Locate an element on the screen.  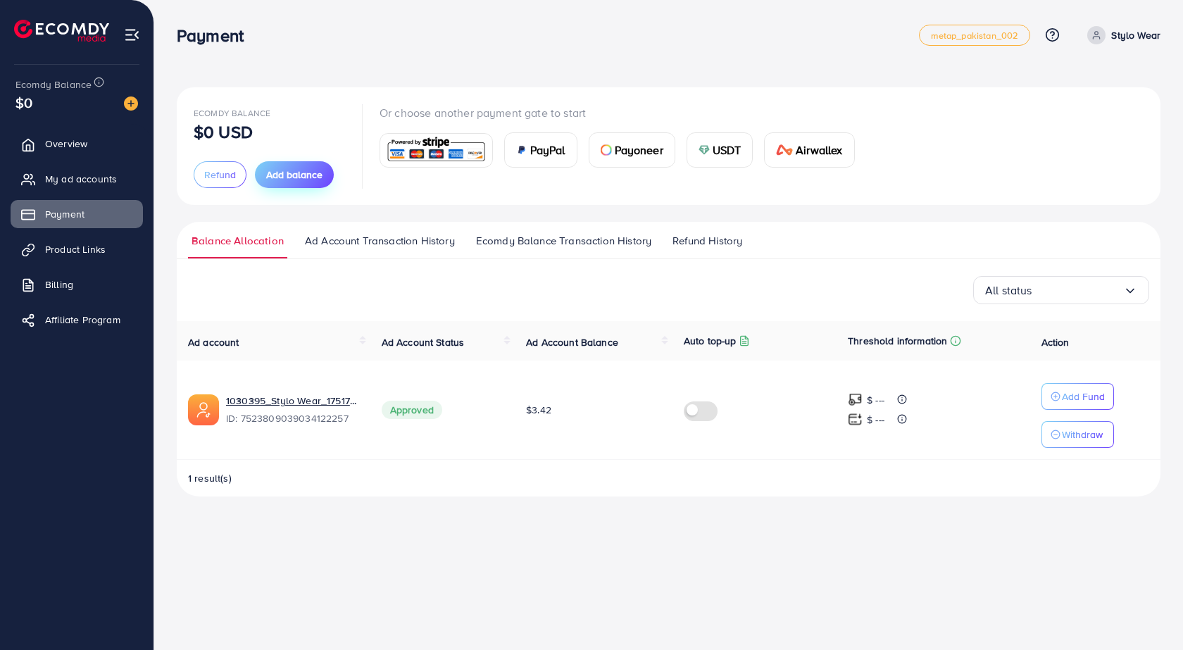
a: My ad accounts is located at coordinates (77, 179).